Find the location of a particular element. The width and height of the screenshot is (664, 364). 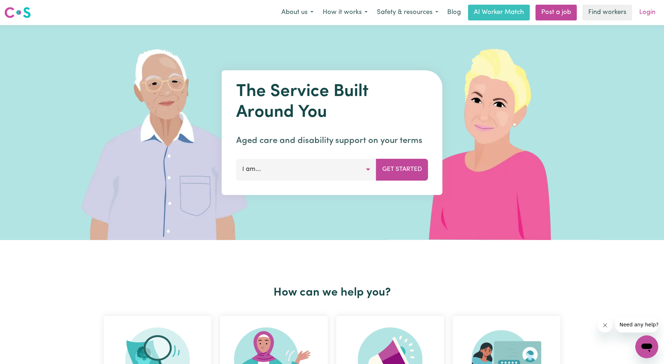

h1: The Service Built Around You is located at coordinates (332, 102).